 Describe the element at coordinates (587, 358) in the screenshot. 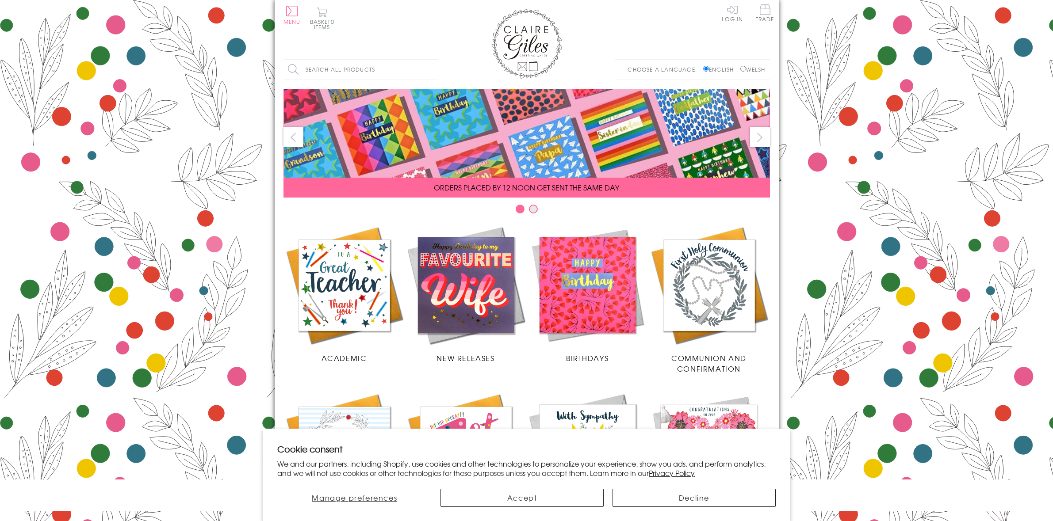

I see `span: Birthdays` at that location.